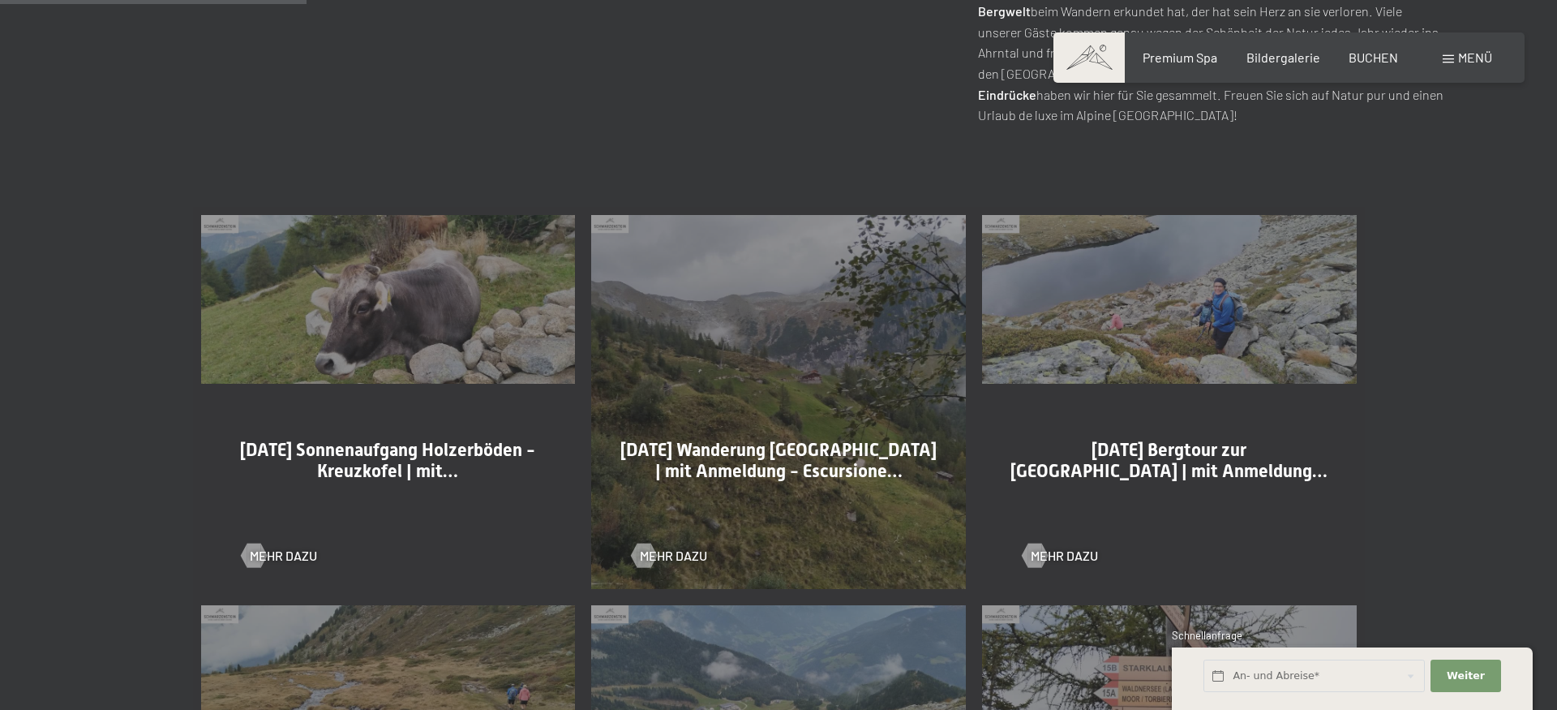 This screenshot has height=710, width=1557. What do you see at coordinates (1475, 57) in the screenshot?
I see `span: Menü` at bounding box center [1475, 57].